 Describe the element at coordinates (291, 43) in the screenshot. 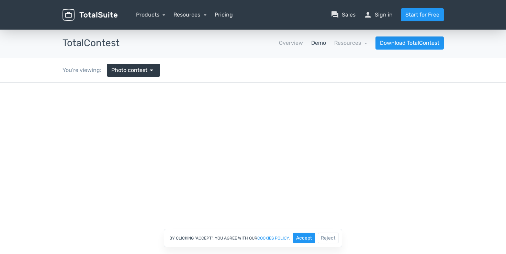

I see `a: Overview` at that location.